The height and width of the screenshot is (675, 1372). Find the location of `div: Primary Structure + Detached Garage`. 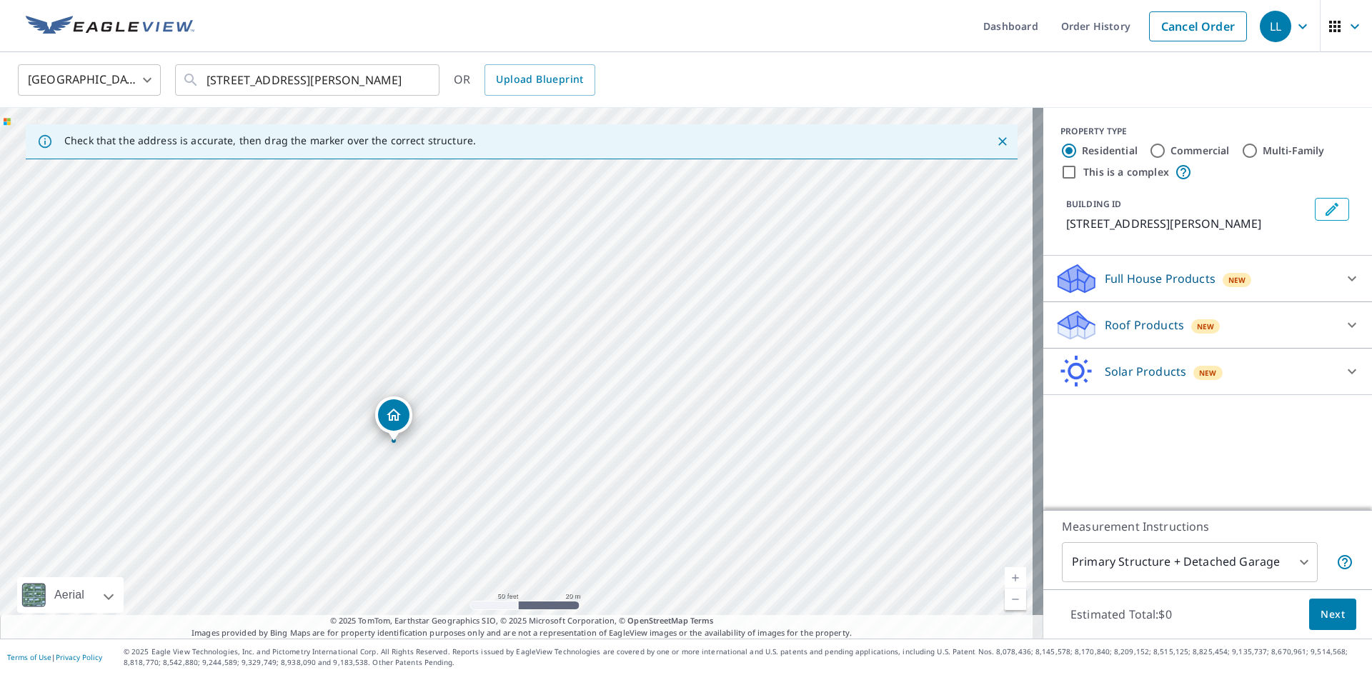

div: Primary Structure + Detached Garage is located at coordinates (1190, 562).